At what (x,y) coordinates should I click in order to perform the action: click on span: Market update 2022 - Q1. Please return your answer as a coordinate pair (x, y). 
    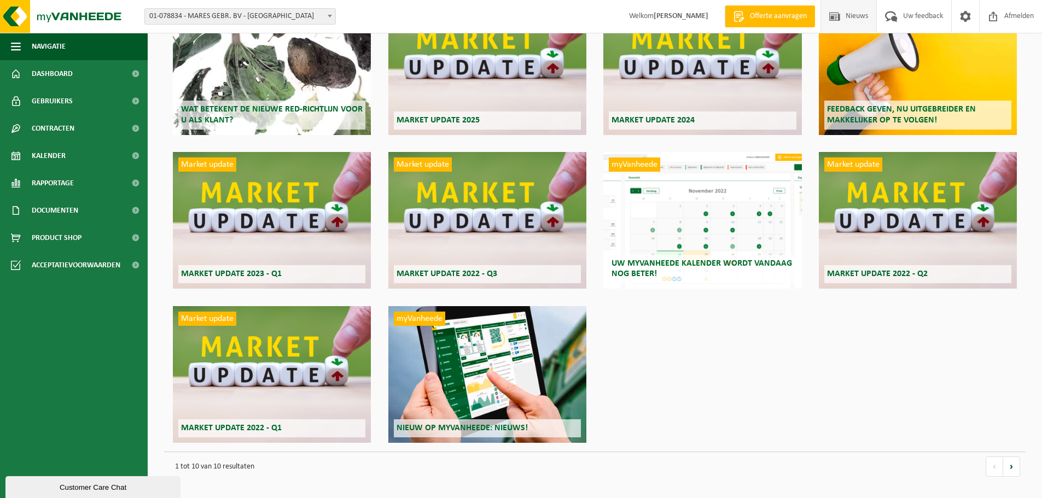
    Looking at the image, I should click on (231, 428).